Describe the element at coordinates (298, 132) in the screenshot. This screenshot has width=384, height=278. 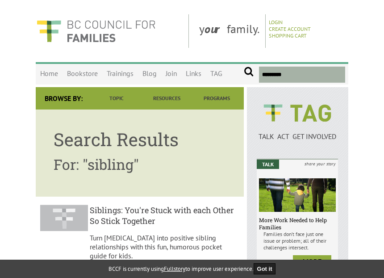
I see `a: TALK ACT GET INVOLVED` at that location.